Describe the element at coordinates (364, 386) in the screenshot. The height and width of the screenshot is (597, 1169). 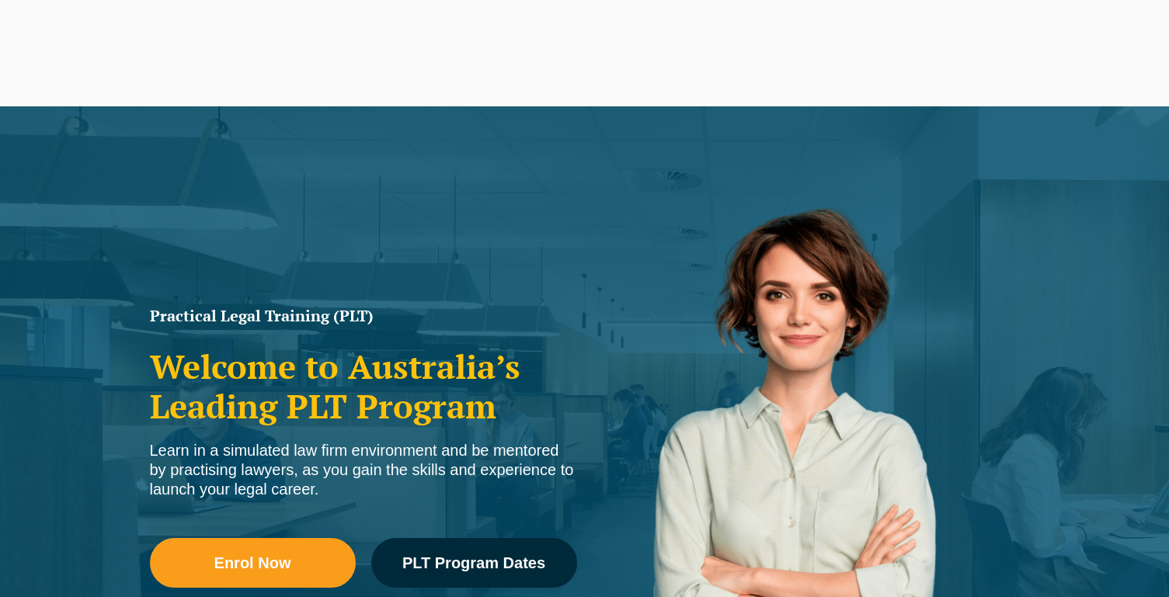
I see `h2: Welcome to Australia’s Leading PLT Program` at that location.